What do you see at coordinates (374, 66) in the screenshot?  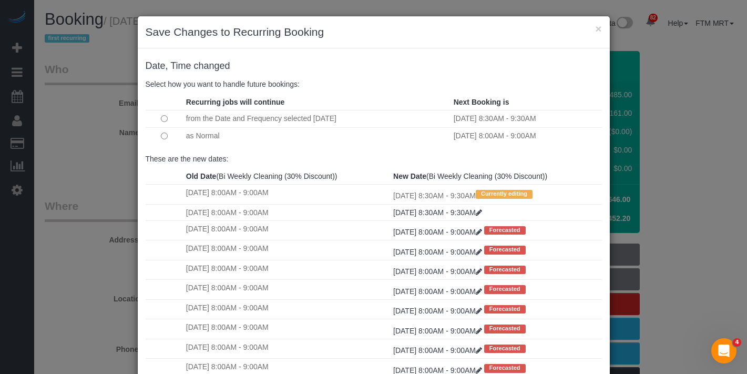 I see `h4: changed` at bounding box center [374, 66].